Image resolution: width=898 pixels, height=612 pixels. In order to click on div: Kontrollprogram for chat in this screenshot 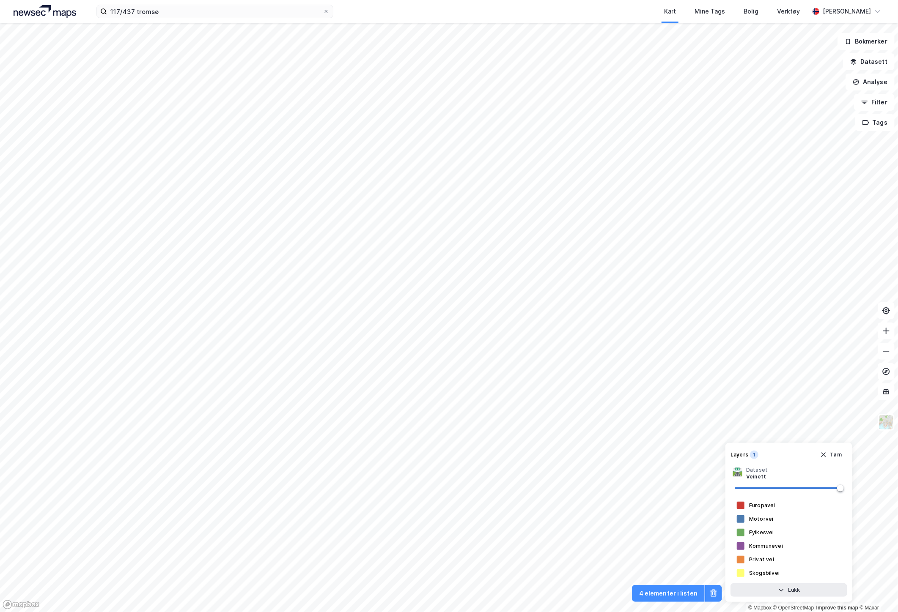, I will do `click(877, 592)`.